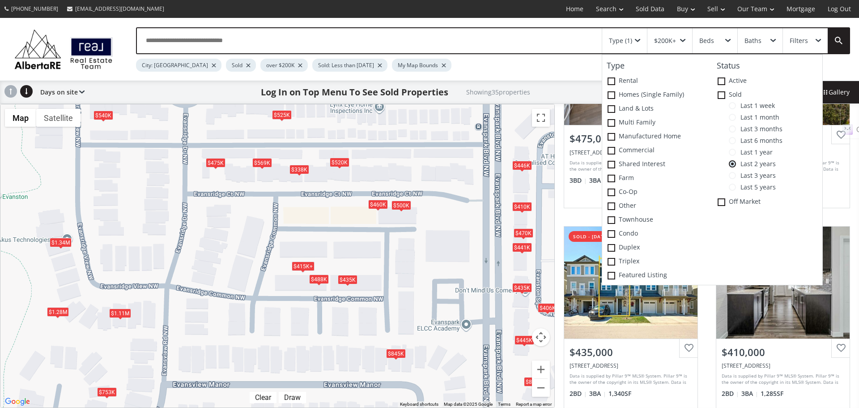 The width and height of the screenshot is (859, 408). What do you see at coordinates (657, 136) in the screenshot?
I see `label: Manufactured Home` at bounding box center [657, 136].